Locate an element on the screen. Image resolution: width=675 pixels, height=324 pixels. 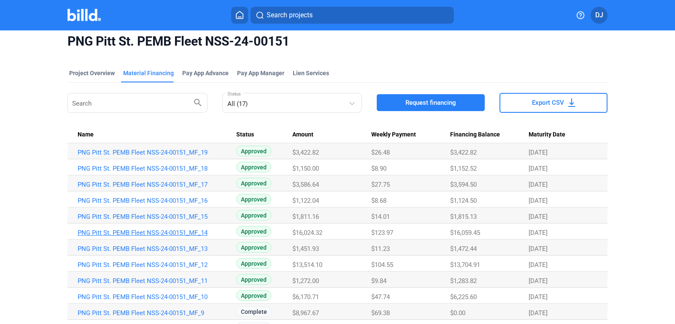
div: Name is located at coordinates (157, 135).